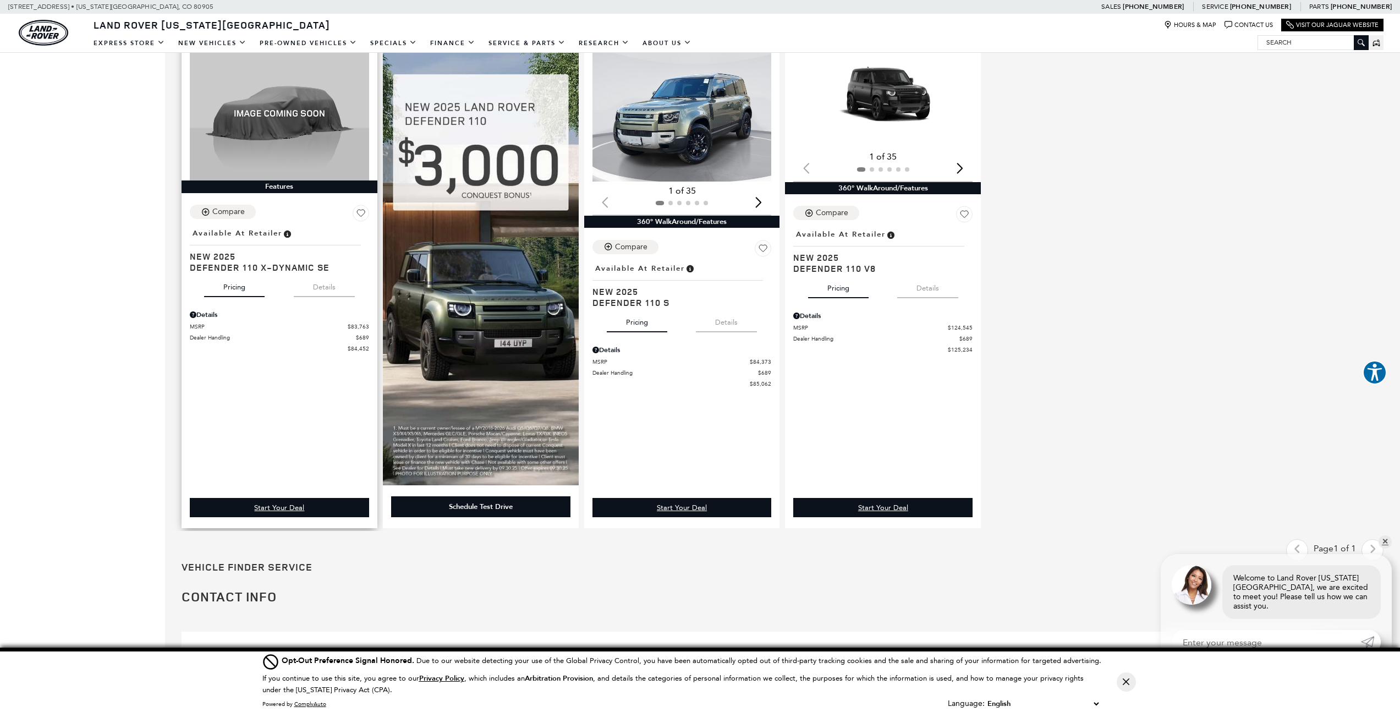  What do you see at coordinates (667, 43) in the screenshot?
I see `a: About Us` at bounding box center [667, 43].